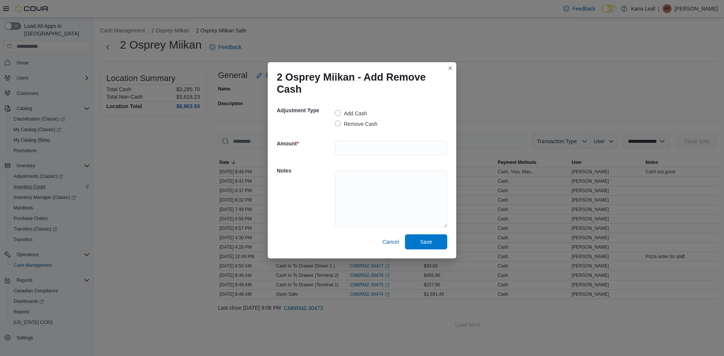  I want to click on button: Cancel, so click(390, 242).